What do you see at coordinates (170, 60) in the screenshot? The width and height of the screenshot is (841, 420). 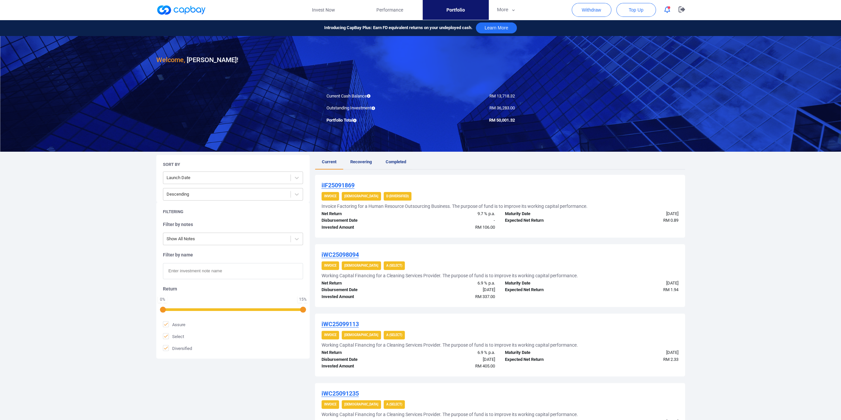 I see `span: Welcome,` at bounding box center [170, 60].